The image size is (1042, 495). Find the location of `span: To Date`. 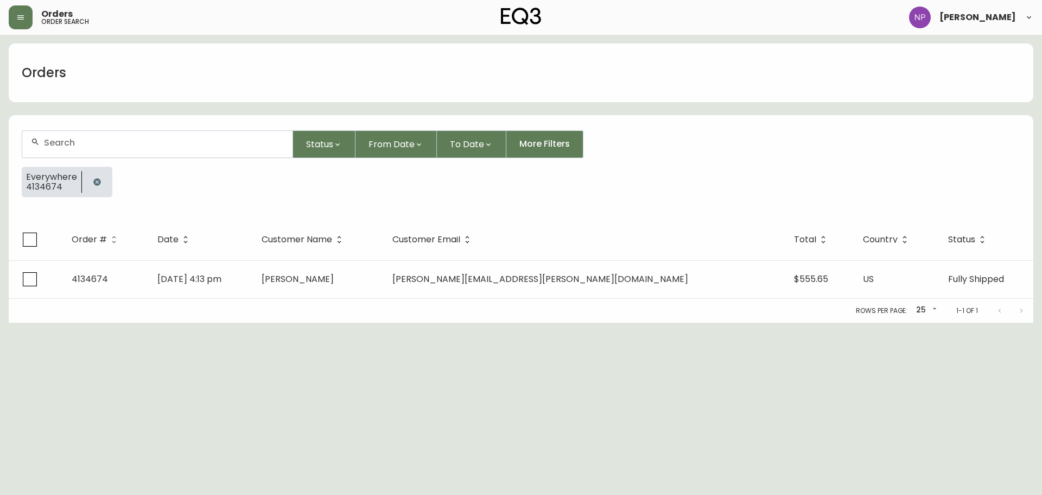

span: To Date is located at coordinates (467, 144).